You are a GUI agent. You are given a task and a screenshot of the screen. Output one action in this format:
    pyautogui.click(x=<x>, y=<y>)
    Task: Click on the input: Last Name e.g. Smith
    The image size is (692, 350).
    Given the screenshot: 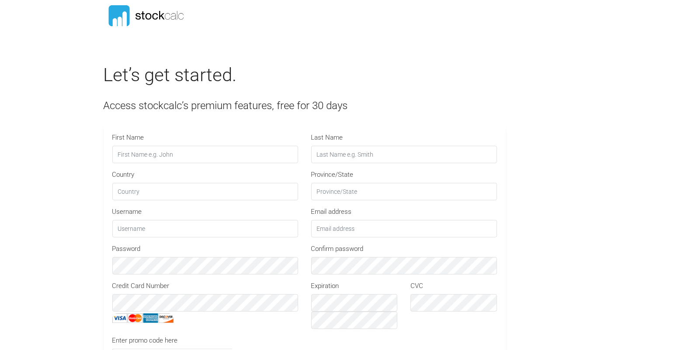 What is the action you would take?
    pyautogui.click(x=404, y=155)
    